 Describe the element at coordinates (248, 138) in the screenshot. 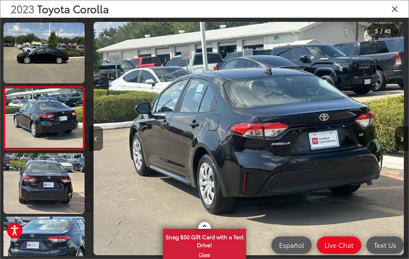

I see `div: 2023 Toyota Corolla LE 4` at that location.